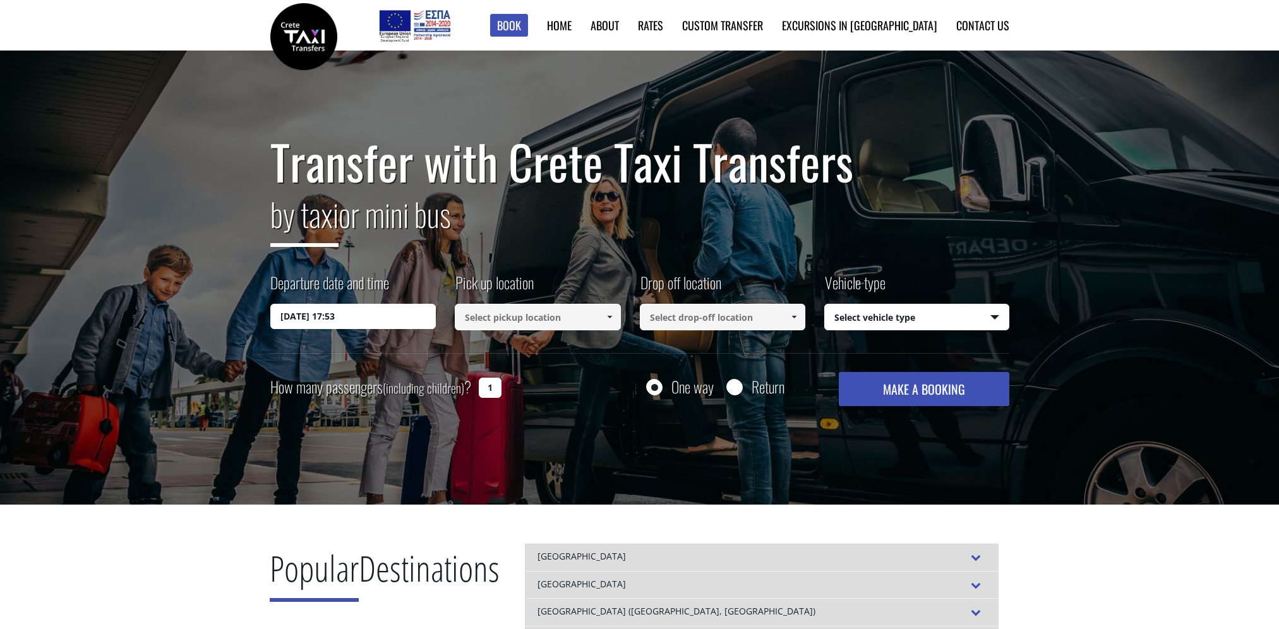  What do you see at coordinates (640, 162) in the screenshot?
I see `h1: Transfer with Crete Taxi Transfers` at bounding box center [640, 162].